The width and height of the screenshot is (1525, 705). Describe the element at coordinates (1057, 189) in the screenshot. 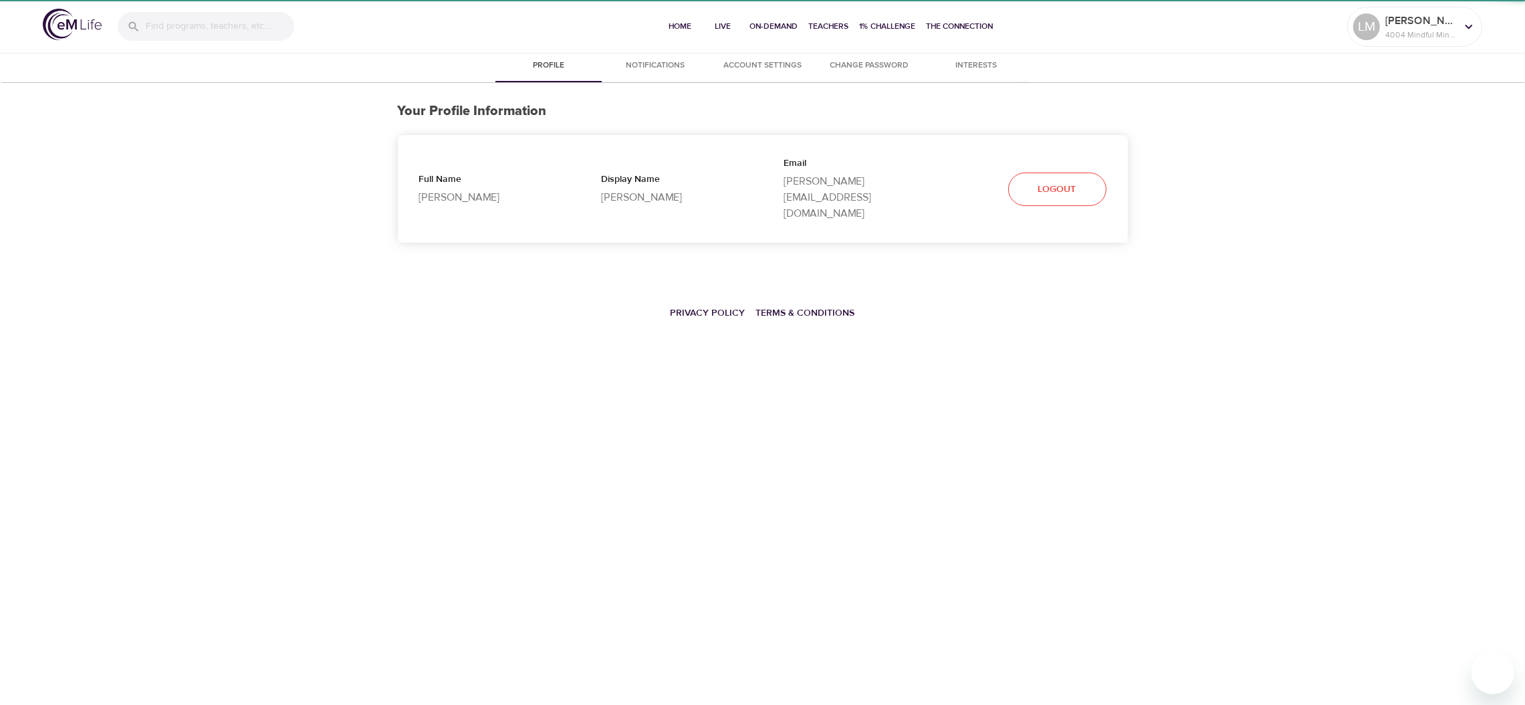

I see `span: Logout` at that location.